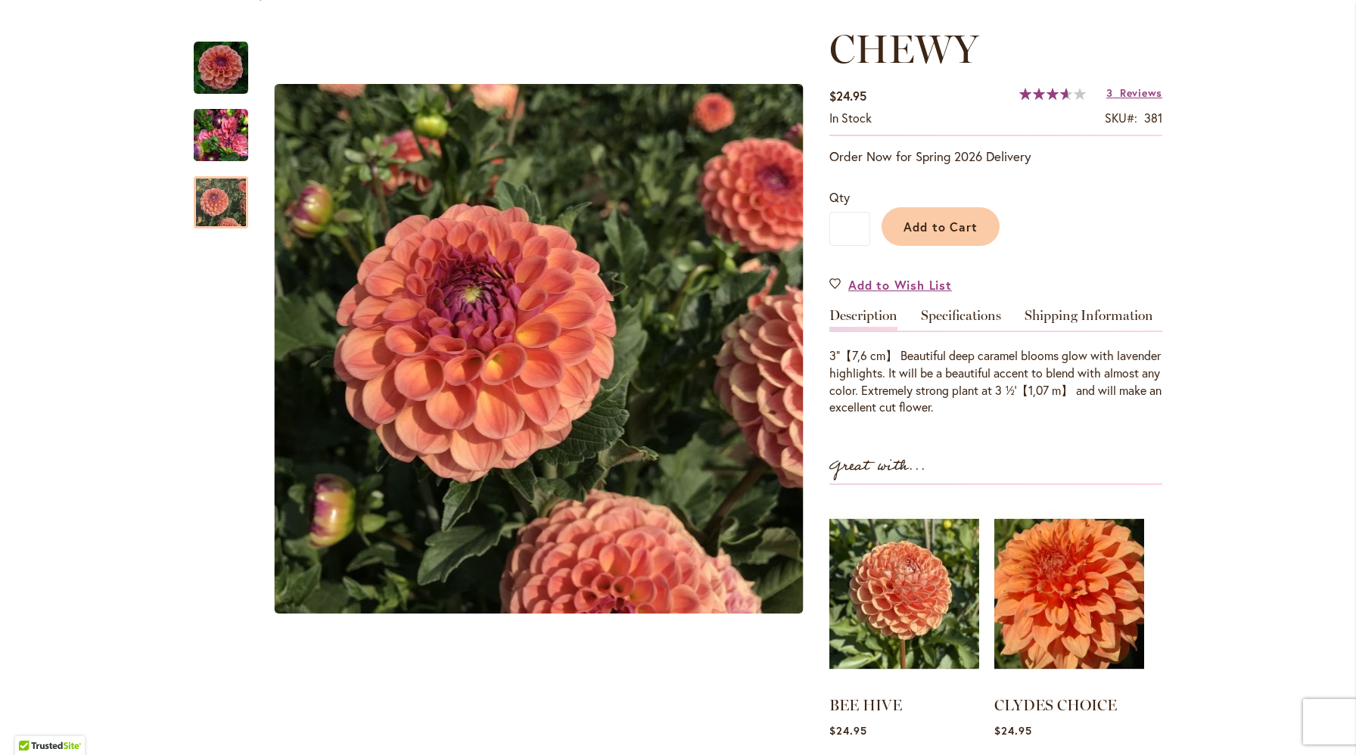 The height and width of the screenshot is (755, 1356). What do you see at coordinates (996, 363) in the screenshot?
I see `div: Detailed Product Info` at bounding box center [996, 363].